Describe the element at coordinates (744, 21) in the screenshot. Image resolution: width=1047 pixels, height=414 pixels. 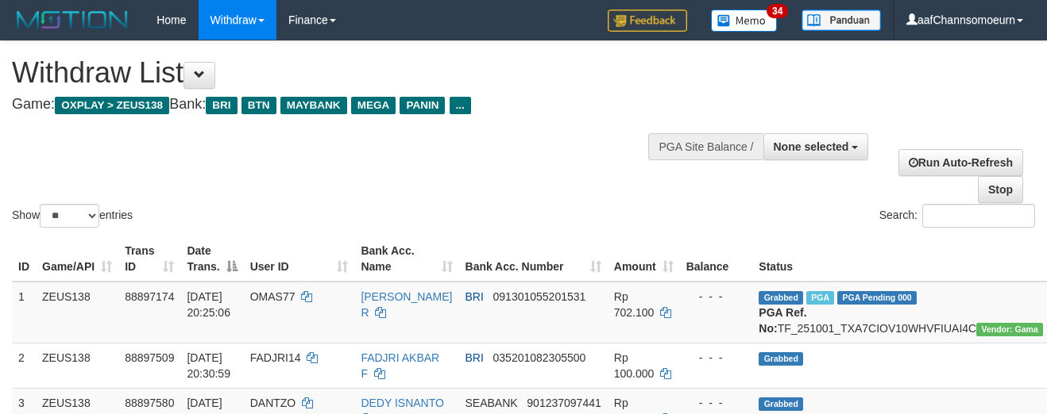
I see `img: Button%20Memo.svg` at that location.